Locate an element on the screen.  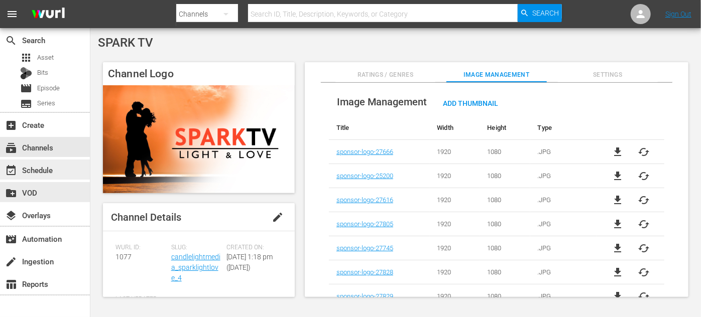
button: edit is located at coordinates (278, 217).